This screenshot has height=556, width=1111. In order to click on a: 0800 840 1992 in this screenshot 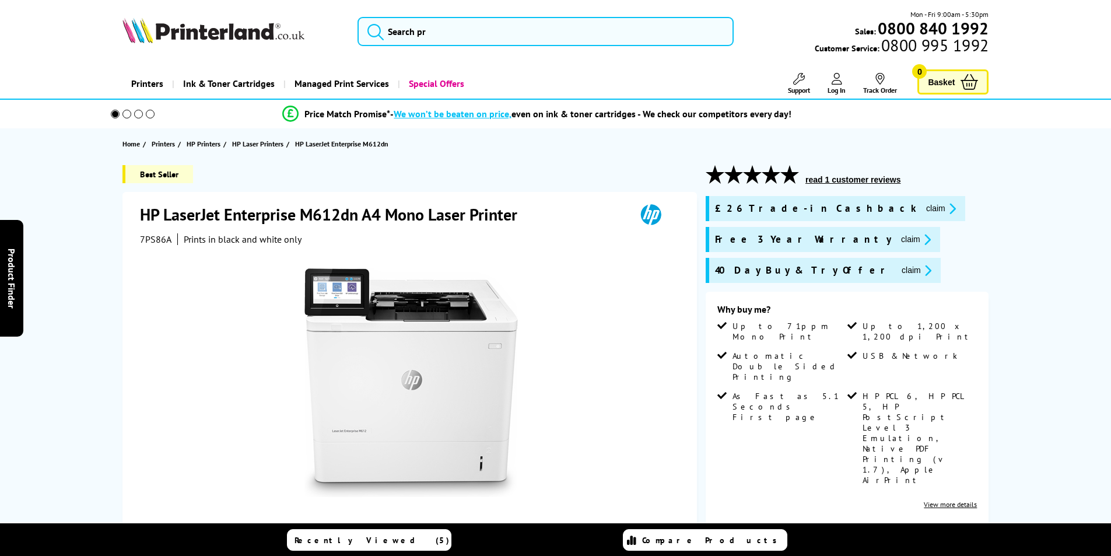, I will do `click(932, 28)`.